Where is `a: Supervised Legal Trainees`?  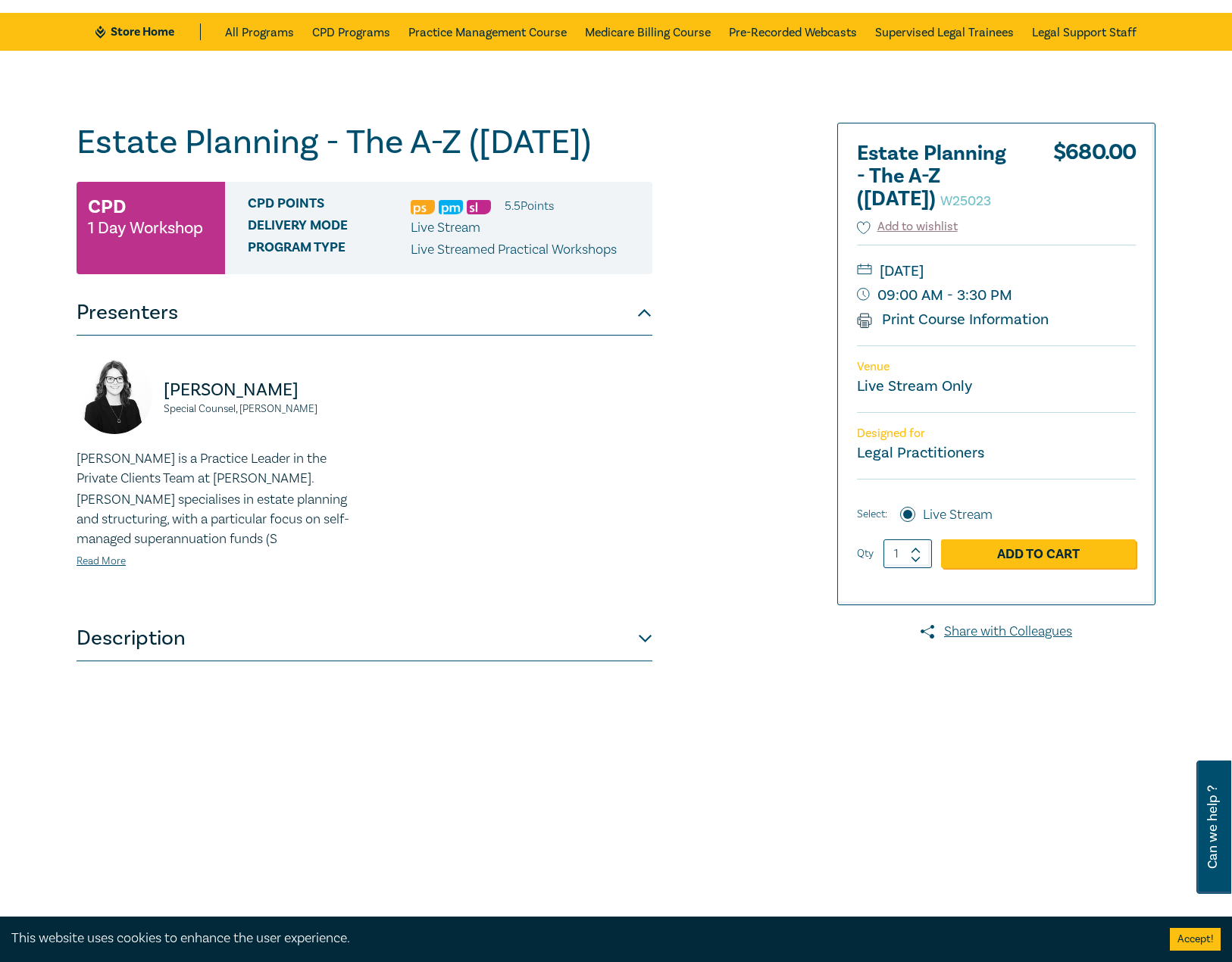
a: Supervised Legal Trainees is located at coordinates (944, 32).